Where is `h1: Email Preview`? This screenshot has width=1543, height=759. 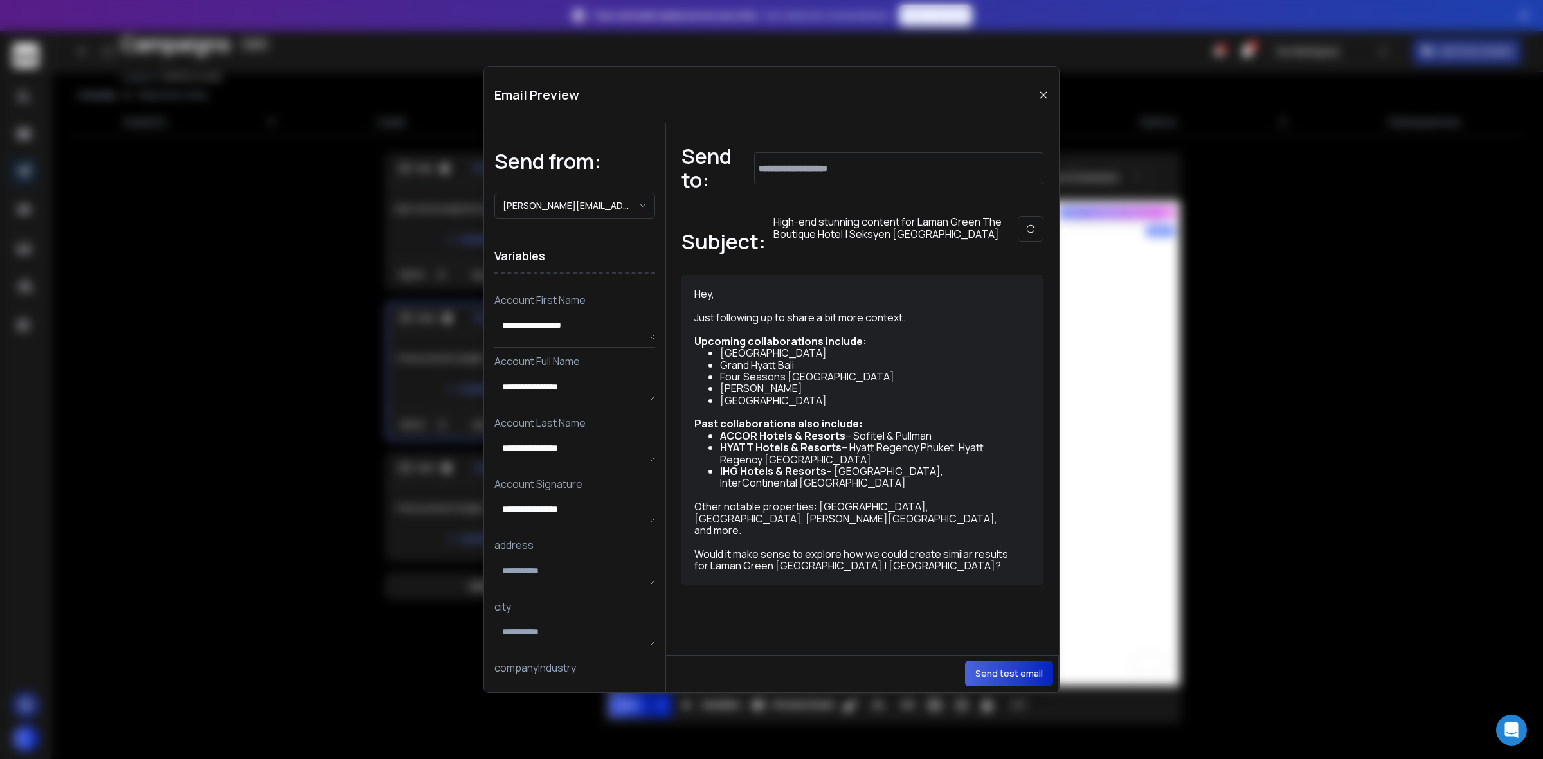
h1: Email Preview is located at coordinates (537, 95).